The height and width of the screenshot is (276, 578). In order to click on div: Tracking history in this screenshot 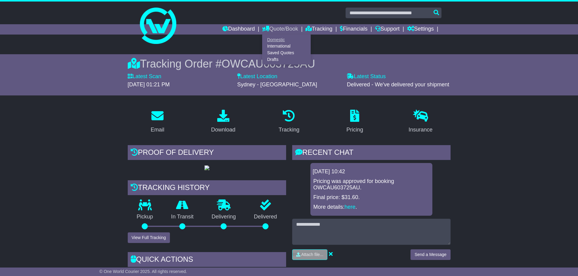, I will do `click(207, 189)`.